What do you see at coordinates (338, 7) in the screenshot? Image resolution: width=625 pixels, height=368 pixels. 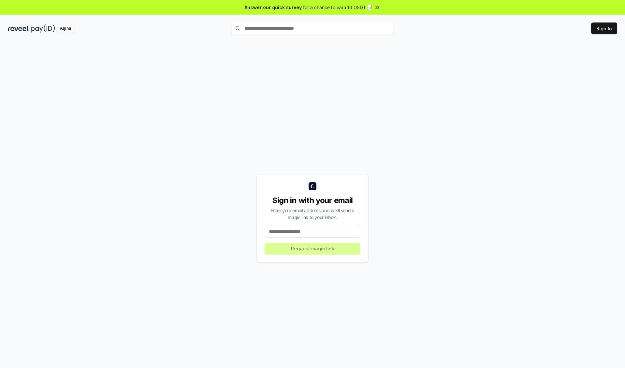 I see `span: for a chance to earn 10 USDT 📝` at bounding box center [338, 7].